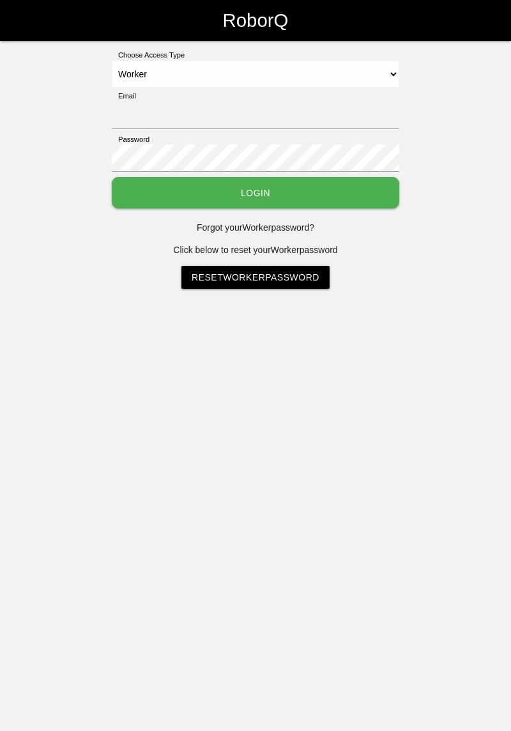 This screenshot has height=731, width=511. Describe the element at coordinates (148, 55) in the screenshot. I see `label: Choose Access Type` at that location.